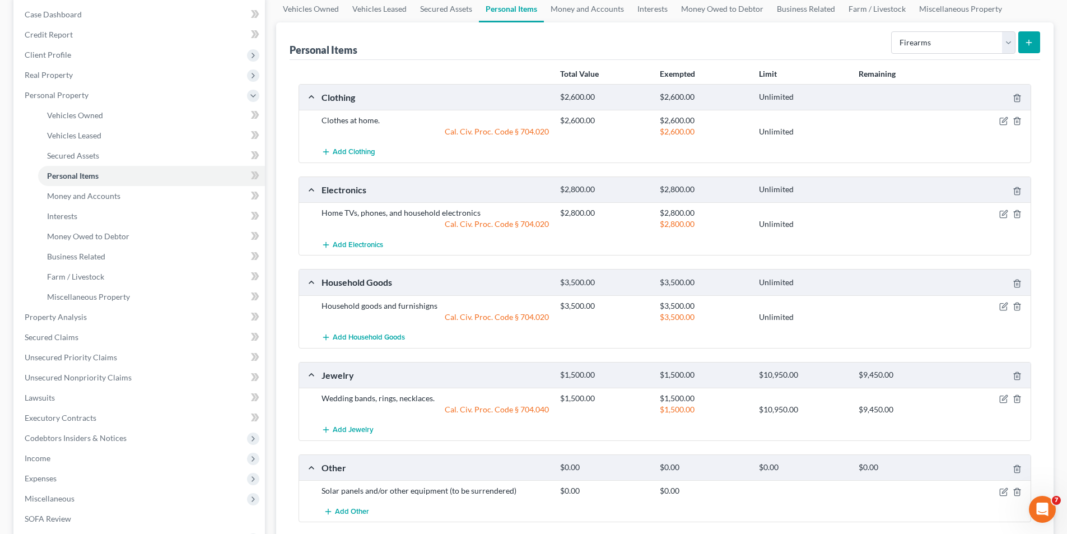  I want to click on div: Household Goods, so click(435, 282).